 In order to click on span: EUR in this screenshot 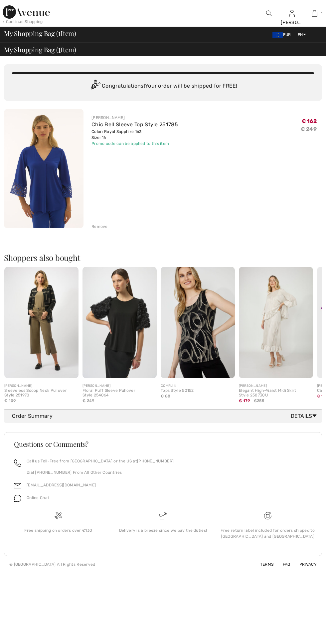, I will do `click(283, 35)`.